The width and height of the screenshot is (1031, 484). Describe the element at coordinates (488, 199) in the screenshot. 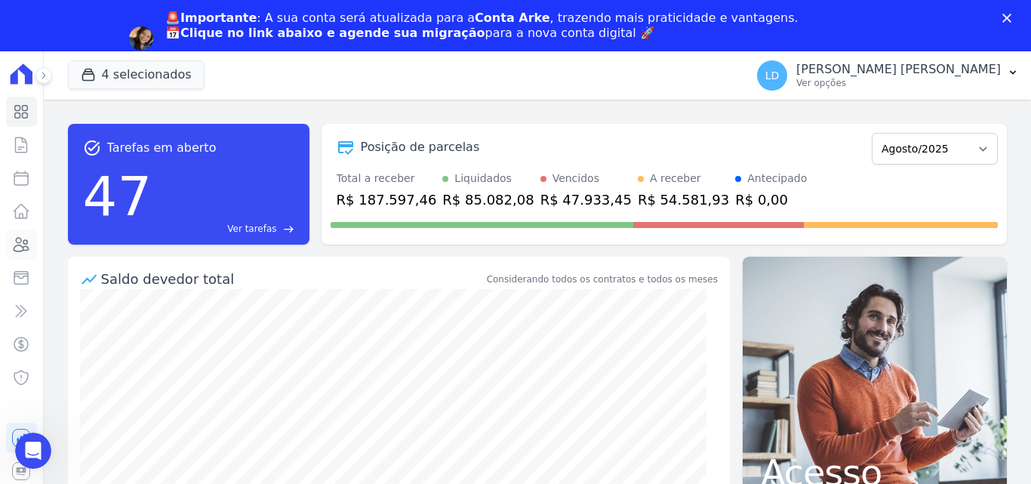

I see `div: R$ 85.082,08` at that location.